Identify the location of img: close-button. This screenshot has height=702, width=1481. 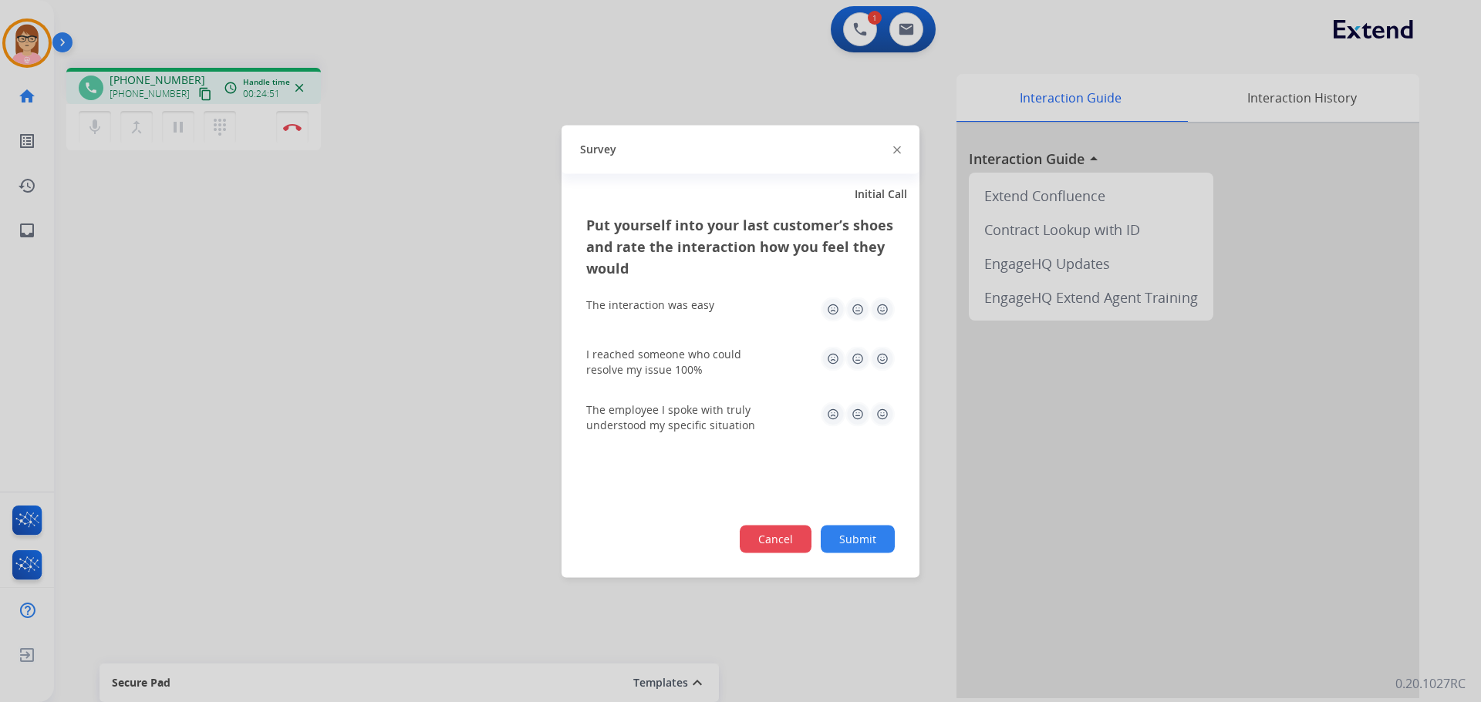
(897, 150).